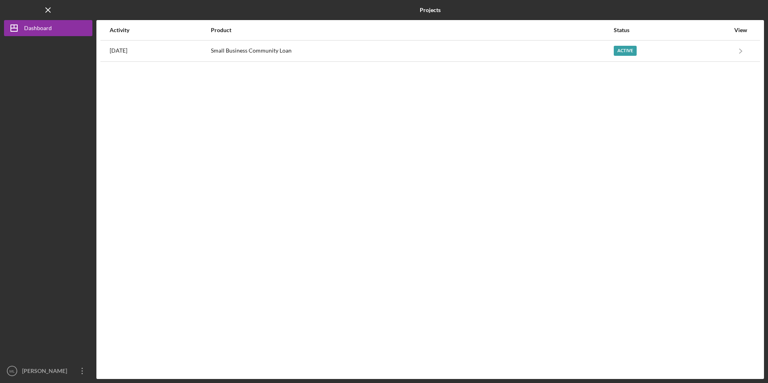  What do you see at coordinates (118, 51) in the screenshot?
I see `time: 2025-09-18 21:21` at bounding box center [118, 51].